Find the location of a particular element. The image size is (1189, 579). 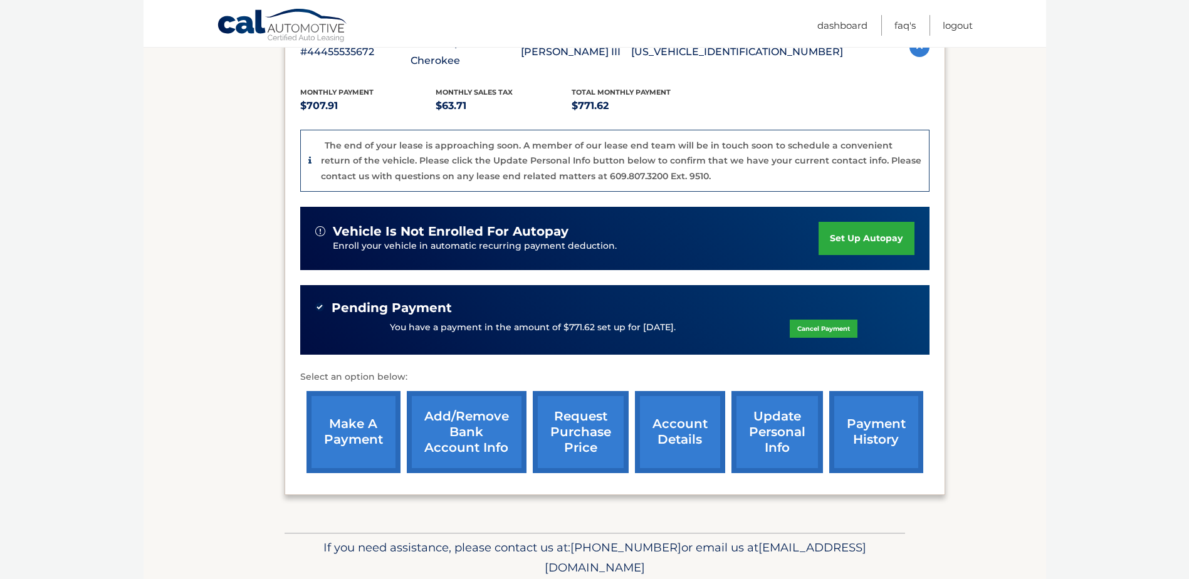

a: Cal Automotive is located at coordinates (283, 26).